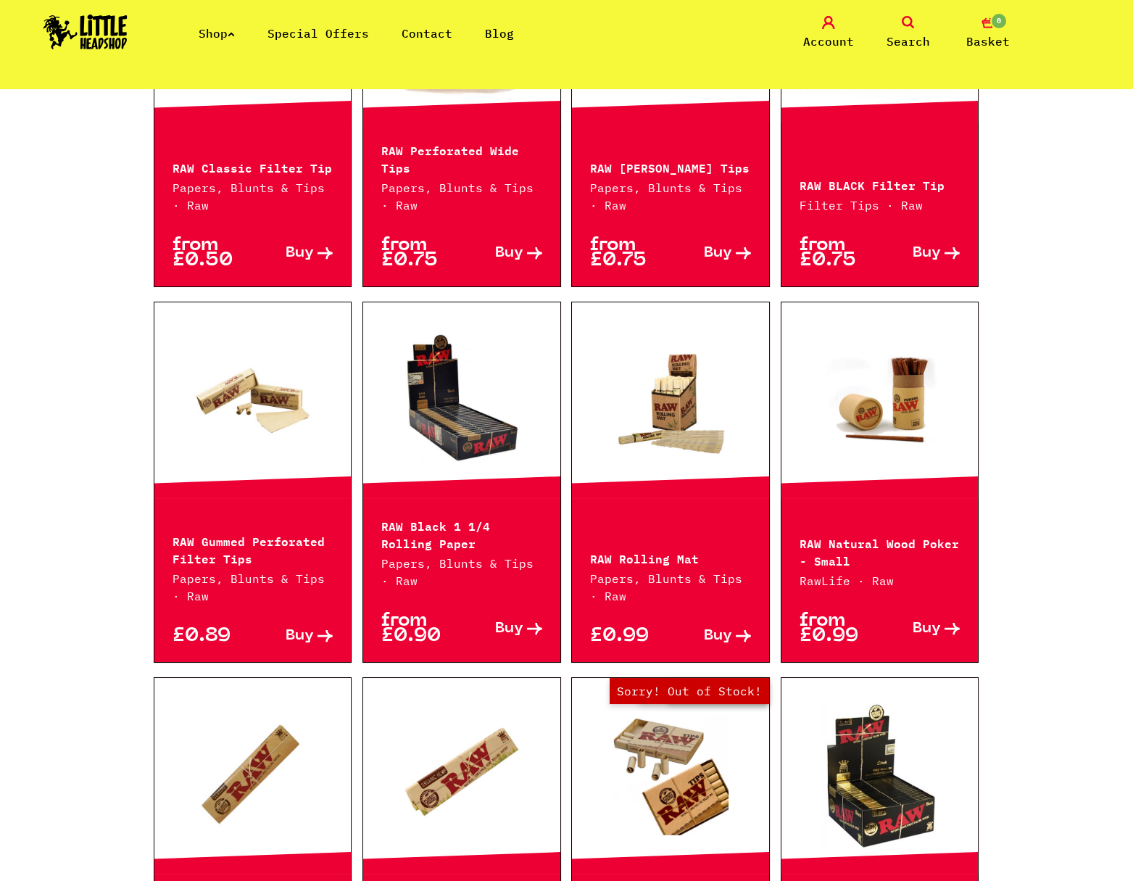 Image resolution: width=1133 pixels, height=881 pixels. I want to click on img: Little Head Shop Logo, so click(86, 32).